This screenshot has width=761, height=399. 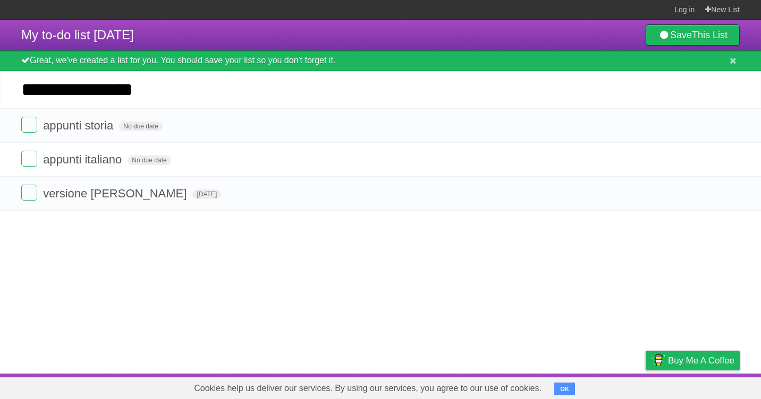 I want to click on a: SaveThis List, so click(x=692, y=35).